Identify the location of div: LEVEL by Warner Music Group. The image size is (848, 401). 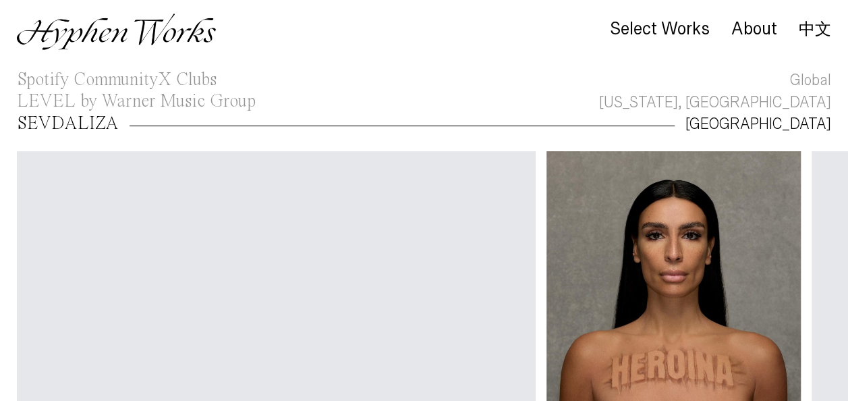
(136, 101).